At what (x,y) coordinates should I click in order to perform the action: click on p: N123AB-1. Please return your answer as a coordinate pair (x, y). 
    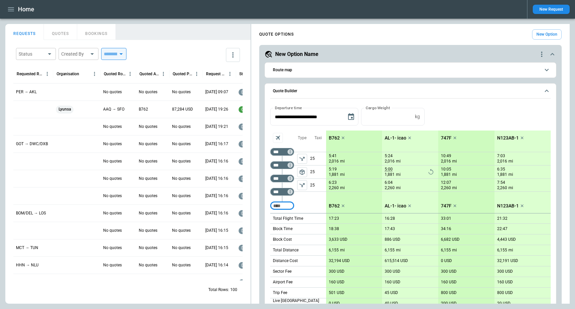
    Looking at the image, I should click on (508, 138).